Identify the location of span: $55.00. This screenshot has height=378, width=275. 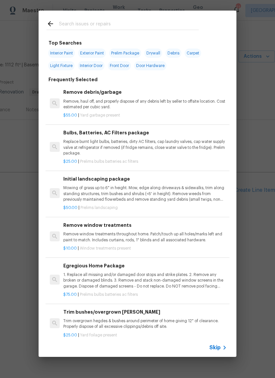
(70, 115).